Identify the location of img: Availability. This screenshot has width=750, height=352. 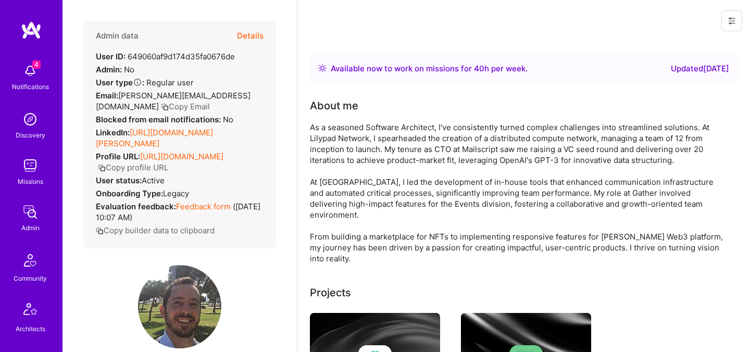
(322, 68).